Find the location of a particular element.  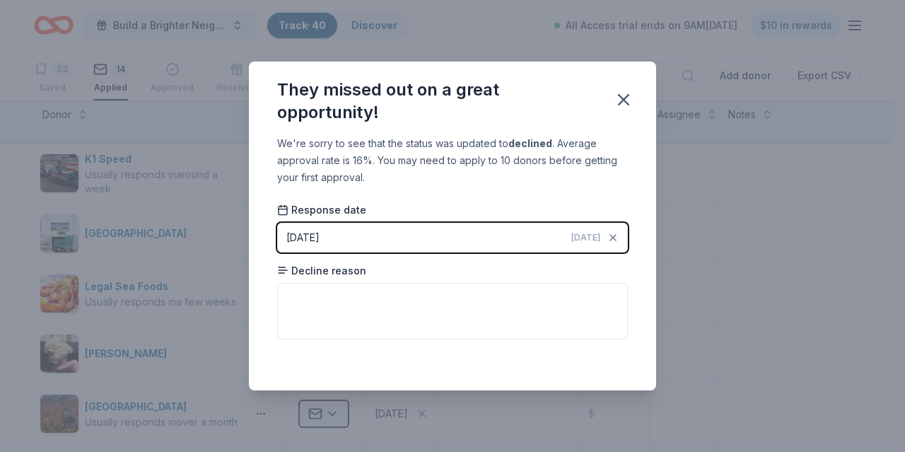

span: Response date is located at coordinates (322, 210).